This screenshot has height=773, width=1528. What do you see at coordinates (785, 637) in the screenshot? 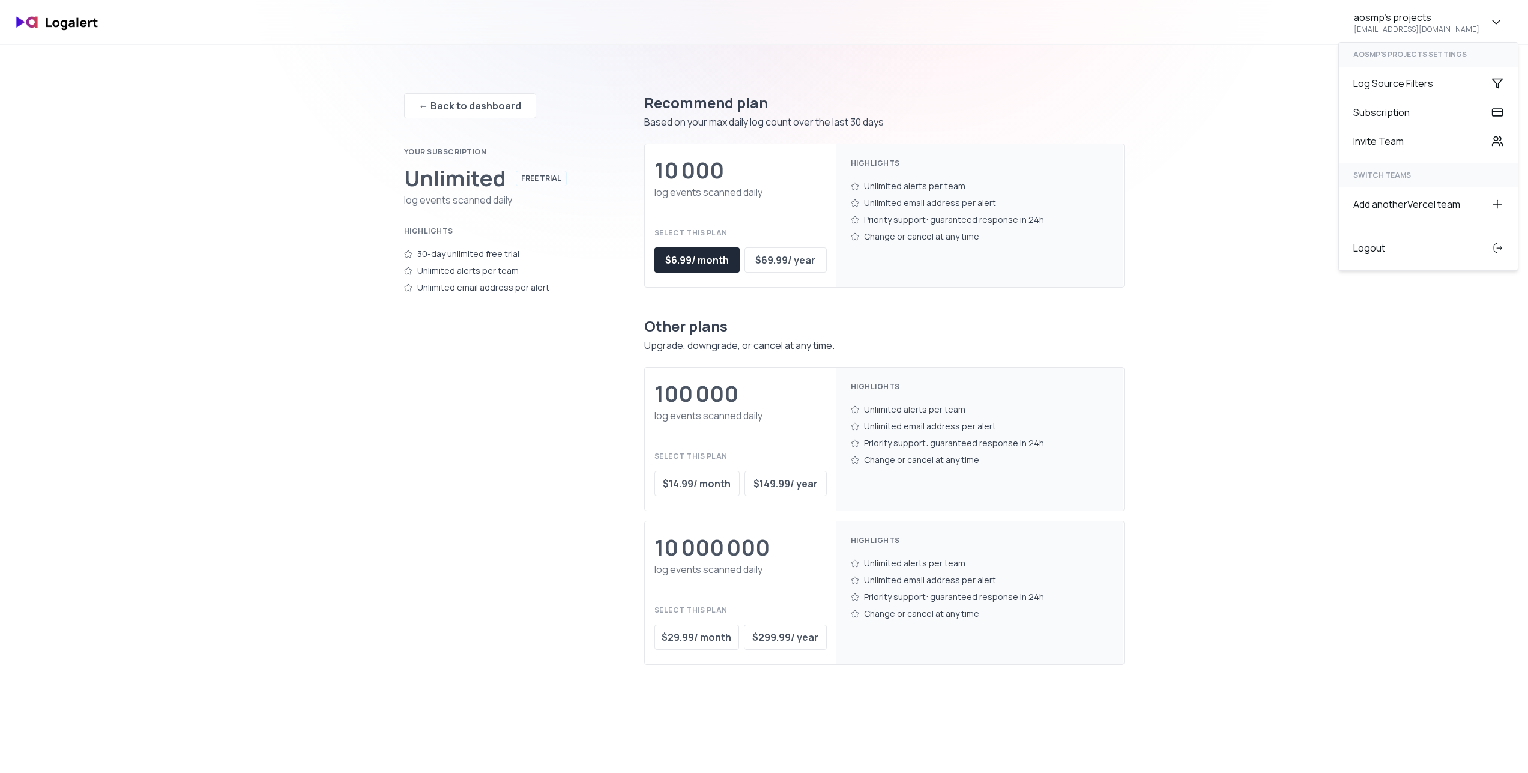
I see `div: $ 299.99 / year` at bounding box center [785, 637].